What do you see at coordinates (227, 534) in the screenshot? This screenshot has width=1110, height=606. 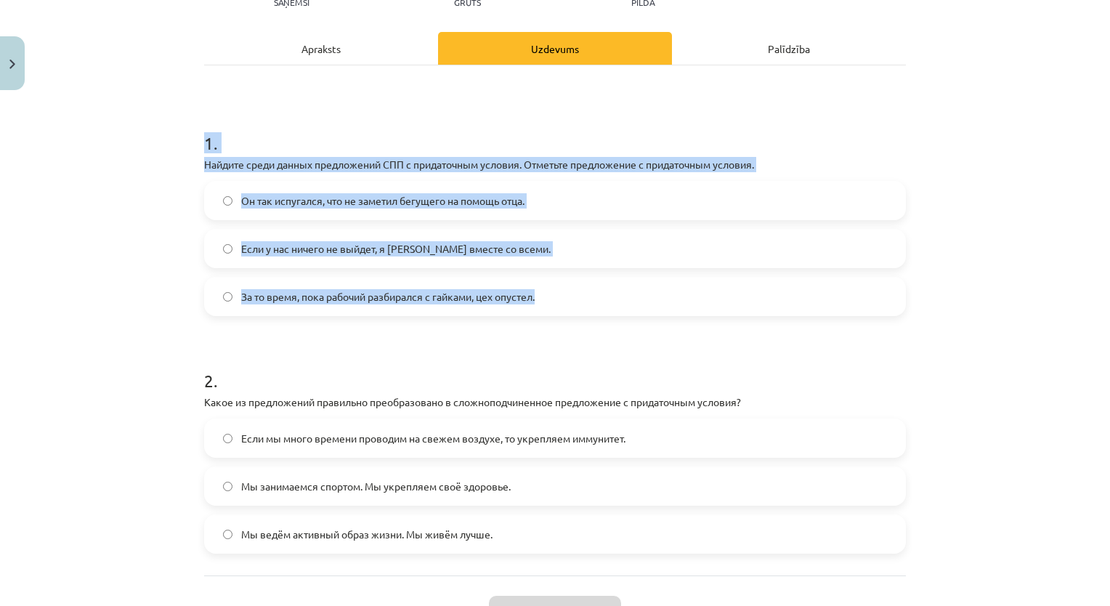 I see `input: Мы ведём активный образ жизни. Мы живём лучше.` at bounding box center [227, 534].